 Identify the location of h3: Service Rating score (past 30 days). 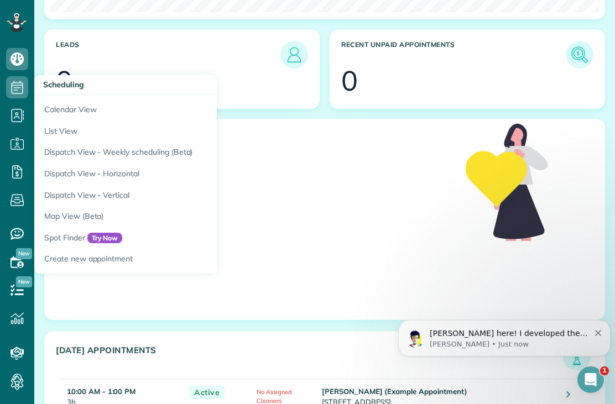
(255, 136).